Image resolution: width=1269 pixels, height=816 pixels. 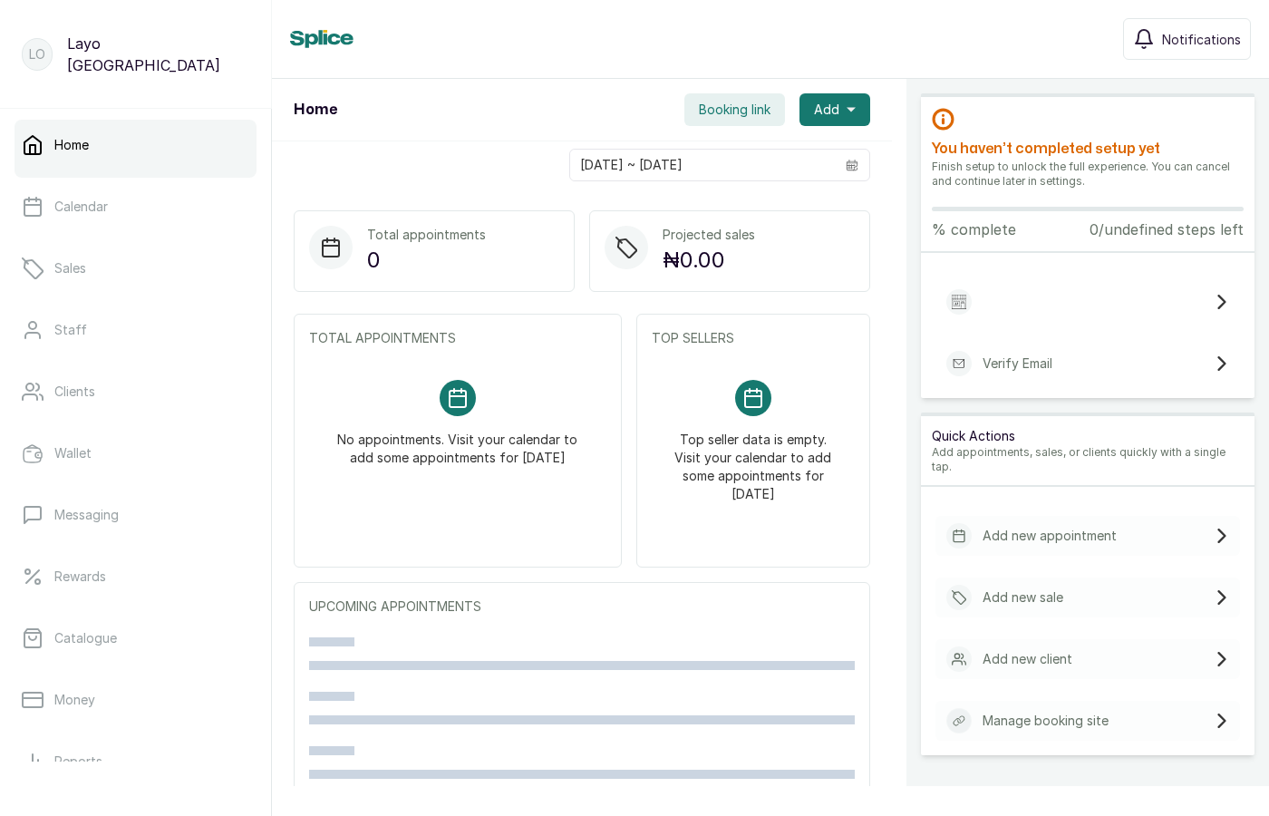 What do you see at coordinates (1187, 39) in the screenshot?
I see `button: Notifications` at bounding box center [1187, 39].